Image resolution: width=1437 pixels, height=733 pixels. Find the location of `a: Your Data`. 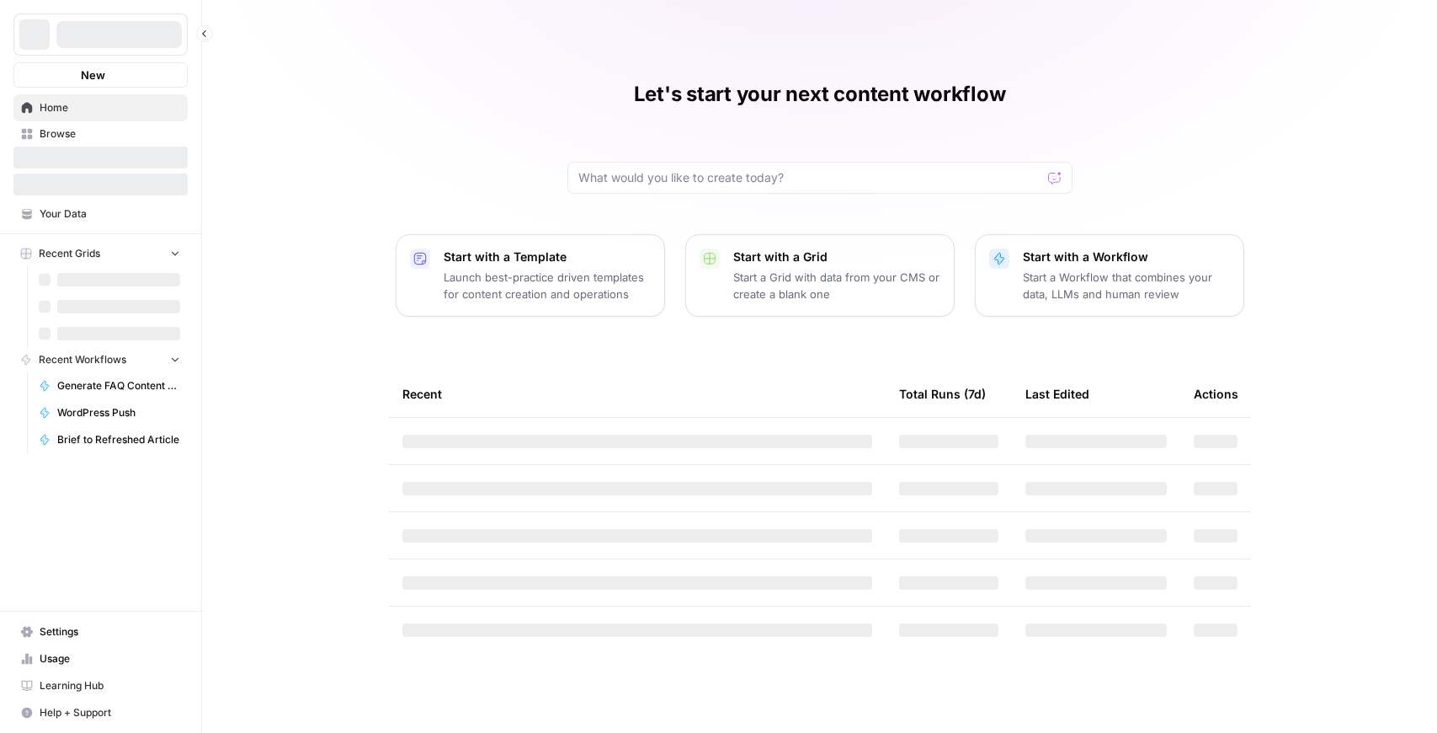

a: Your Data is located at coordinates (100, 214).